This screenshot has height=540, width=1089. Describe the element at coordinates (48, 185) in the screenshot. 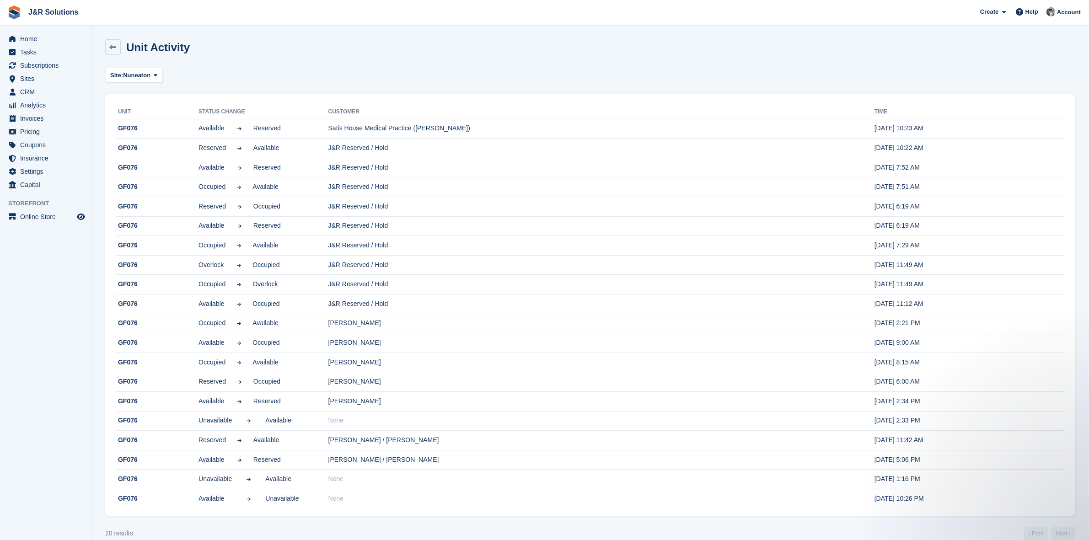

I see `span: Capital` at that location.